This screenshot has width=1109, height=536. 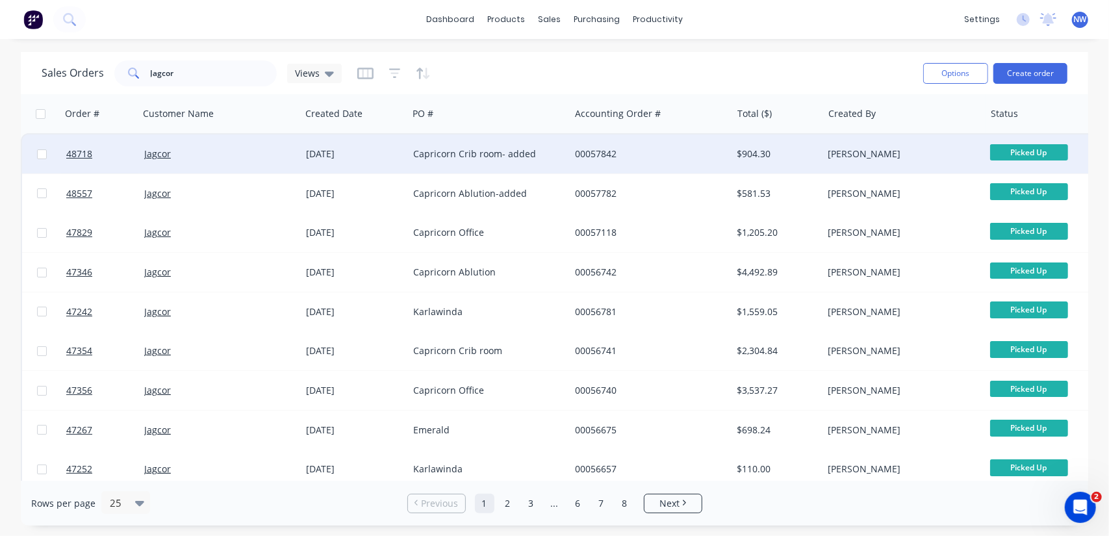 What do you see at coordinates (647, 194) in the screenshot?
I see `div: 00057782` at bounding box center [647, 194].